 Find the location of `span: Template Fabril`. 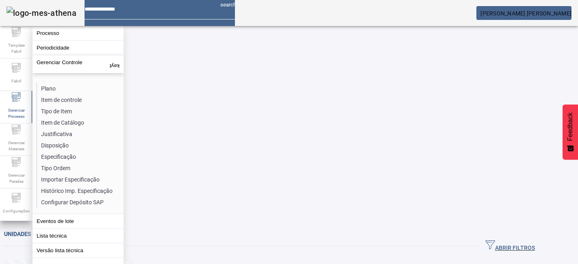

span: Template Fabril is located at coordinates (16, 48).